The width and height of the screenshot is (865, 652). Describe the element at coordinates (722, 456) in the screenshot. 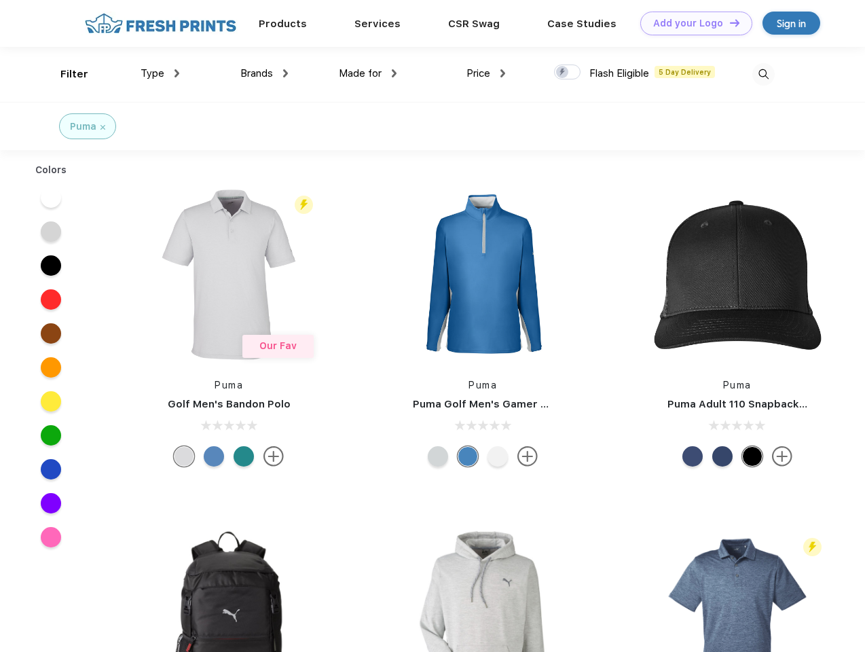

I see `div: Peacoat with Qut Shd` at that location.